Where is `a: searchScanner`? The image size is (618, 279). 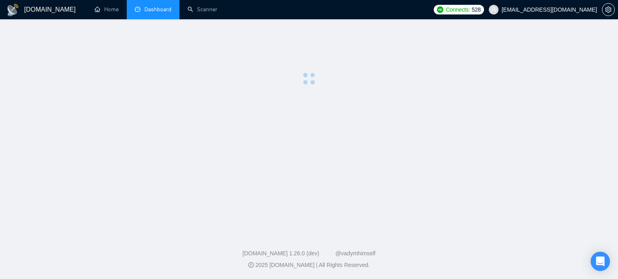
a: searchScanner is located at coordinates (202, 9).